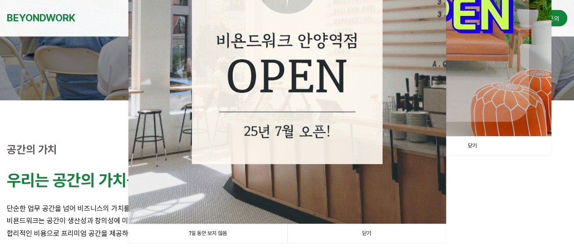 The width and height of the screenshot is (574, 250). What do you see at coordinates (32, 149) in the screenshot?
I see `strong: 공간의 가치` at bounding box center [32, 149].